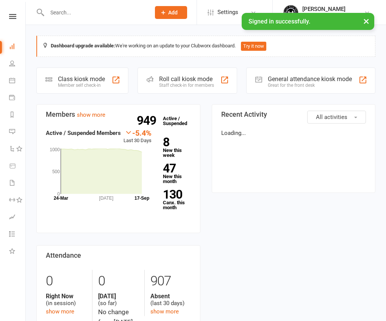 The width and height of the screenshot is (386, 321). I want to click on div: (so far), so click(118, 300).